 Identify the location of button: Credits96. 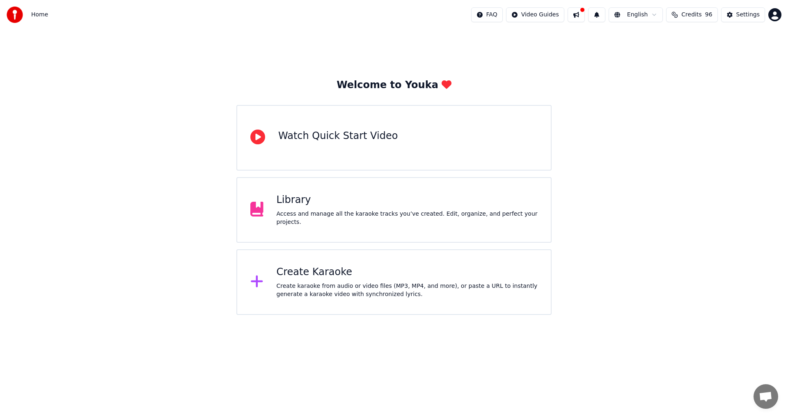
(692, 15).